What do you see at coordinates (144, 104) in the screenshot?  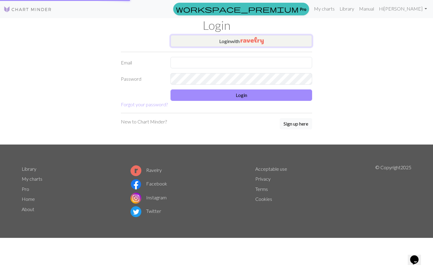 I see `a: Forgot your password?` at bounding box center [144, 104].